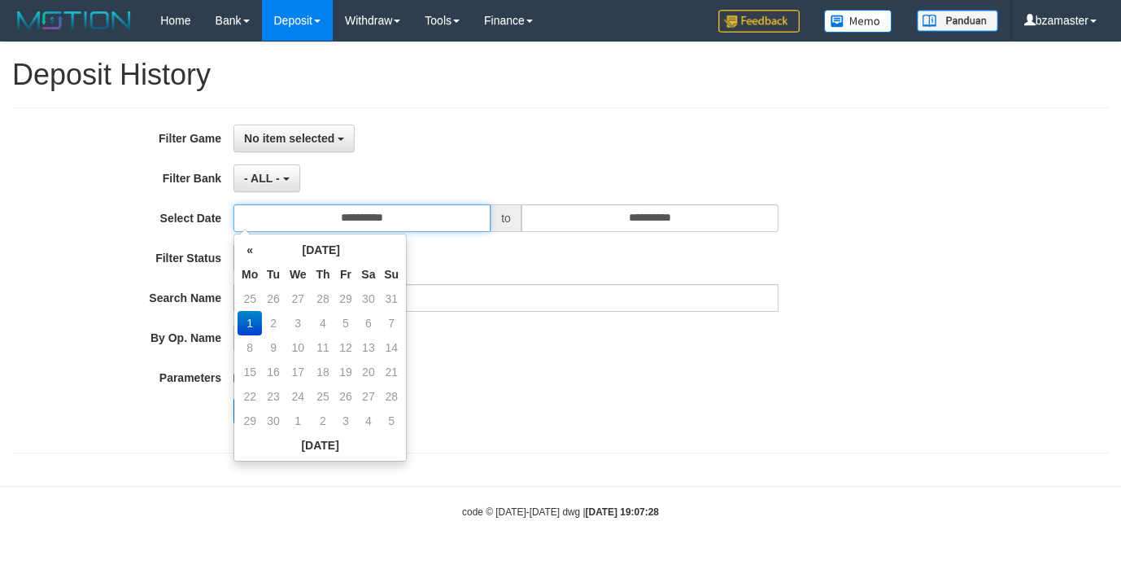 The height and width of the screenshot is (565, 1121). Describe the element at coordinates (262, 178) in the screenshot. I see `span: - ALL -` at that location.